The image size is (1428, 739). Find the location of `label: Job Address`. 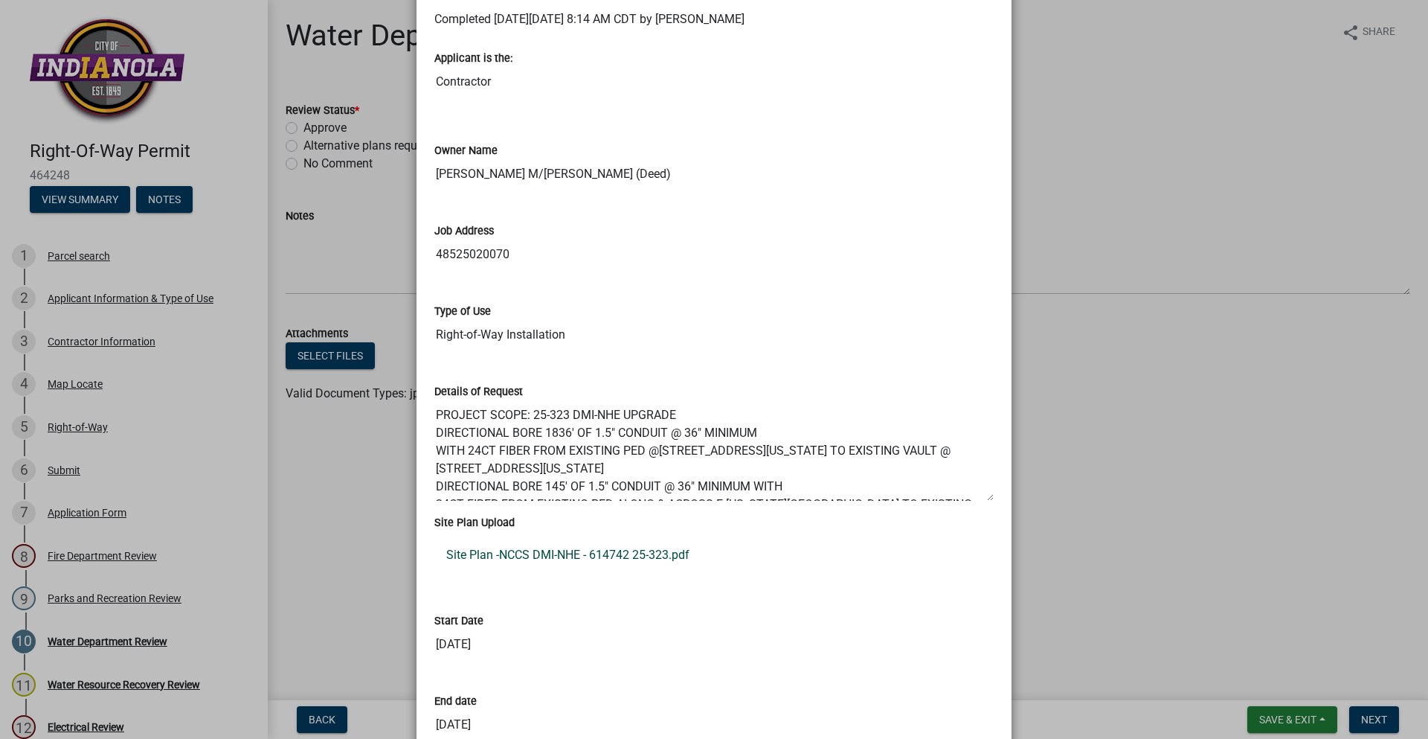

label: Job Address is located at coordinates (464, 231).